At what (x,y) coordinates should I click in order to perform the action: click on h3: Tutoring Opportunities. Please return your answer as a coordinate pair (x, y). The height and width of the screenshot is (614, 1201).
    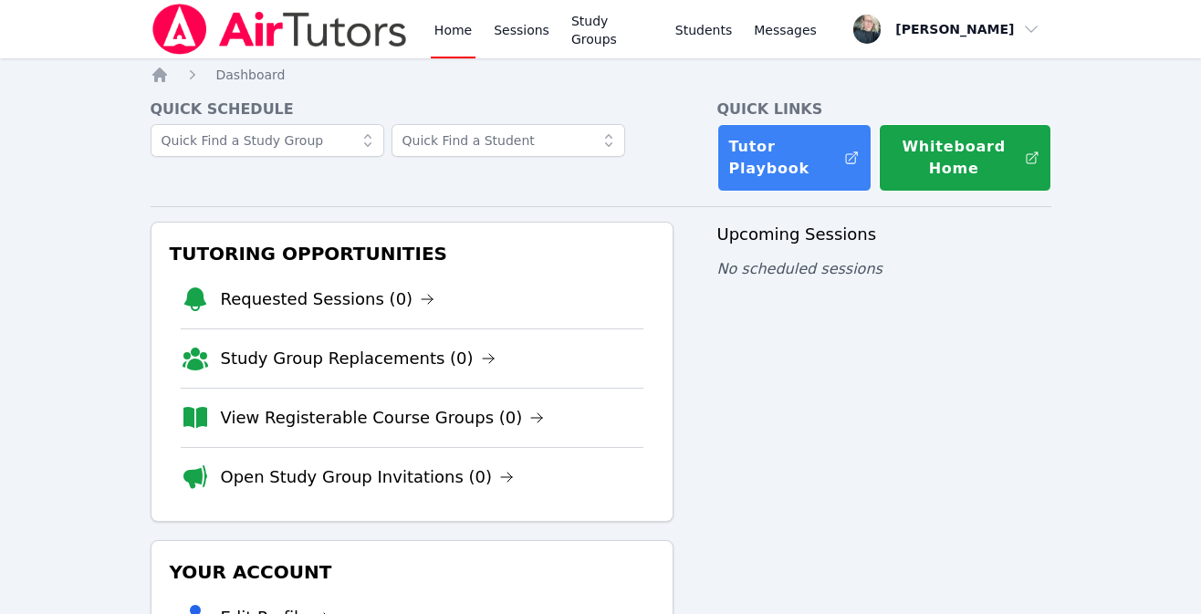
    Looking at the image, I should click on (412, 254).